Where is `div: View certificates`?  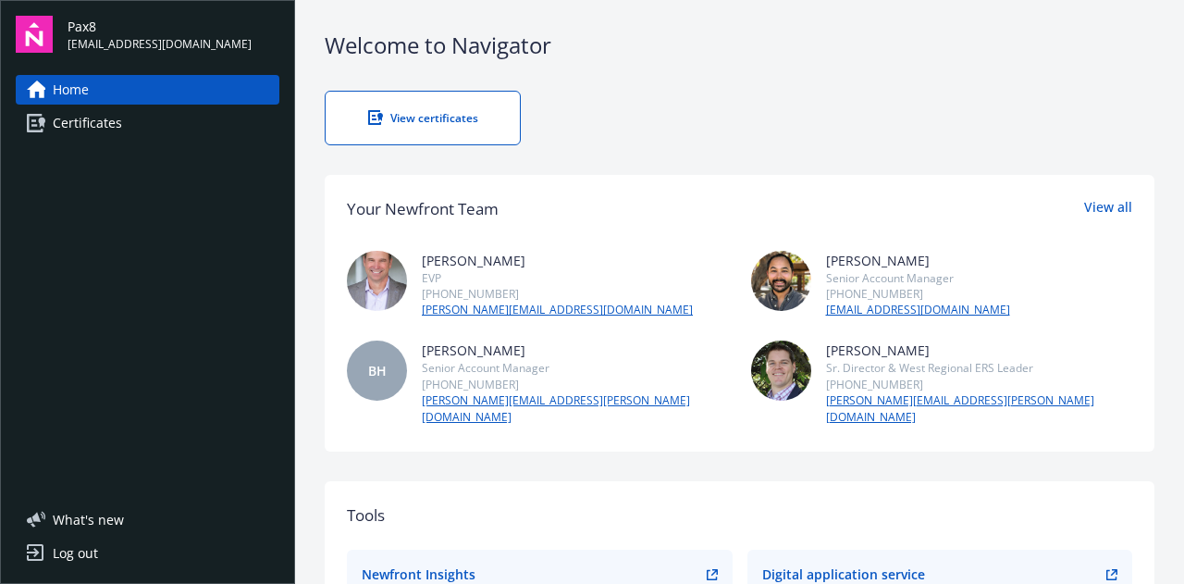 div: View certificates is located at coordinates (423, 117).